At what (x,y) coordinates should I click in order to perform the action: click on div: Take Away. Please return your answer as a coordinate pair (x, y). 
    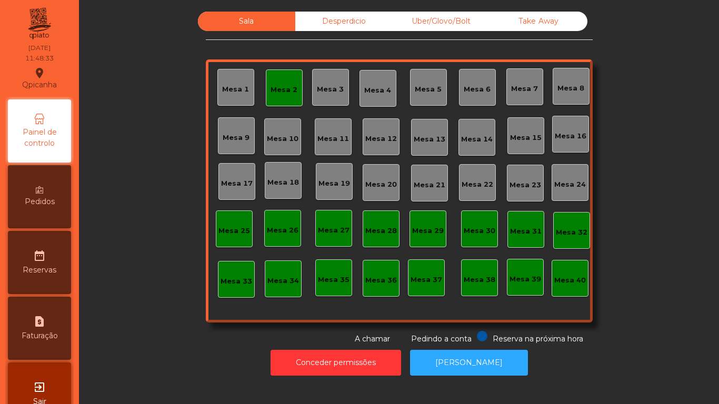
    Looking at the image, I should click on (538, 21).